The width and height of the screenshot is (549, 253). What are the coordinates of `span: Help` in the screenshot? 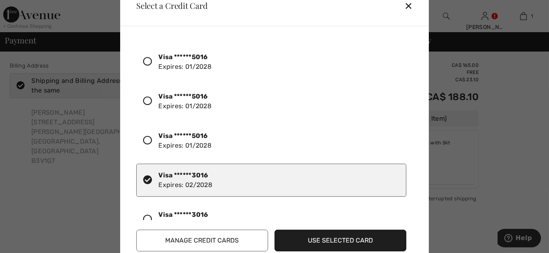 It's located at (26, 9).